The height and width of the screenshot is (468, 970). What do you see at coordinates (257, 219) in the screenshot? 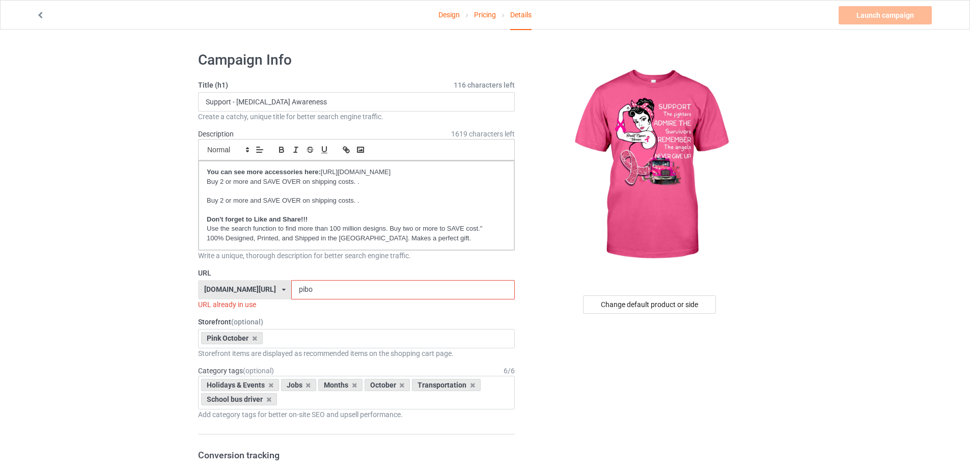
I see `strong: Don't forget to Like and Share!!!` at bounding box center [257, 219].